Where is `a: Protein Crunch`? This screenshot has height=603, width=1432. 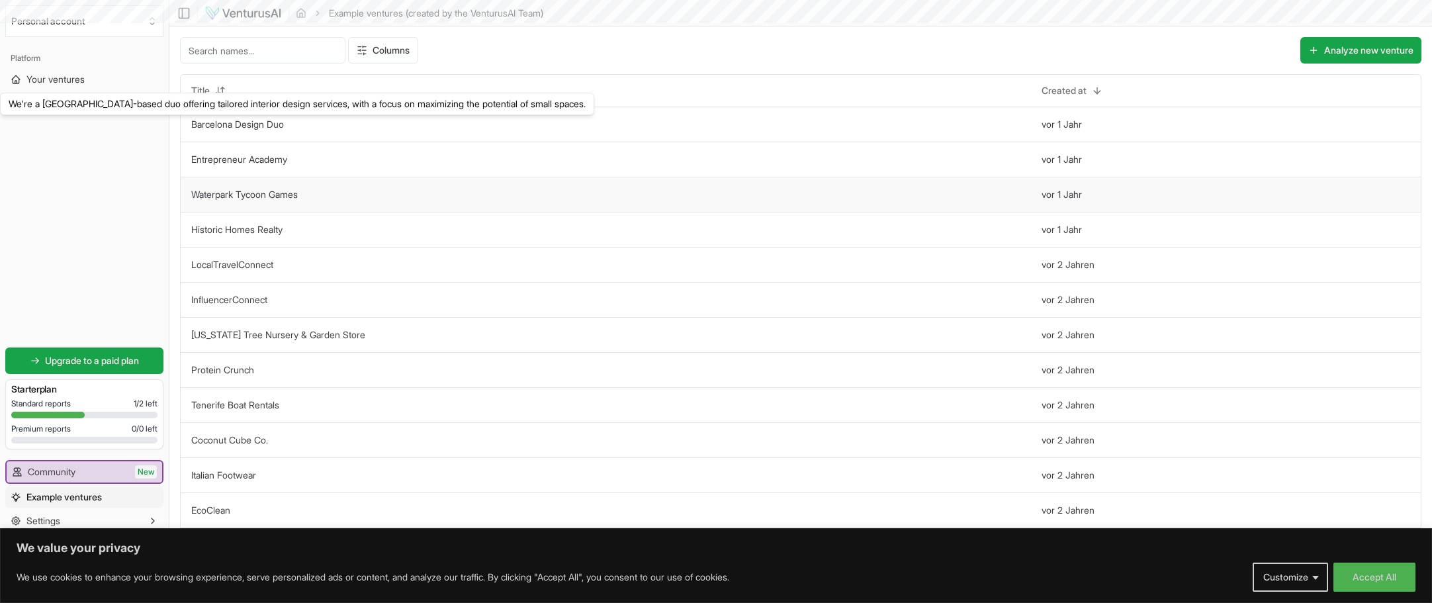 a: Protein Crunch is located at coordinates (222, 369).